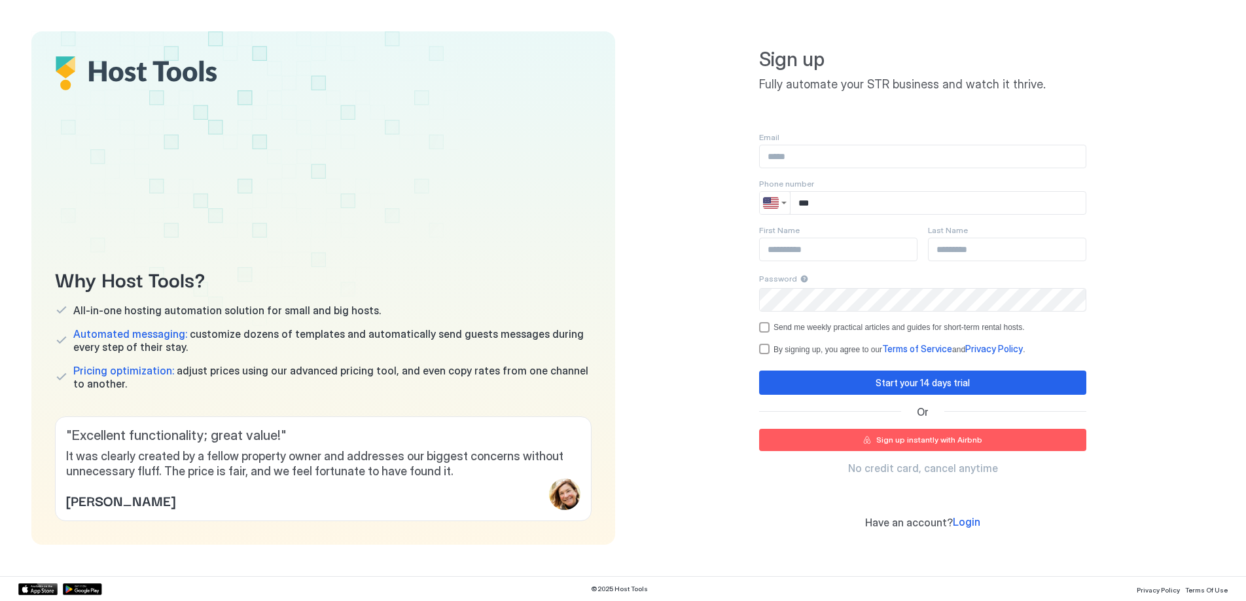  What do you see at coordinates (82, 589) in the screenshot?
I see `a: Google Play Store` at bounding box center [82, 589].